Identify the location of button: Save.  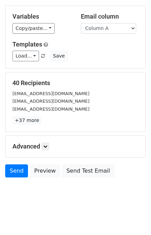
(59, 56).